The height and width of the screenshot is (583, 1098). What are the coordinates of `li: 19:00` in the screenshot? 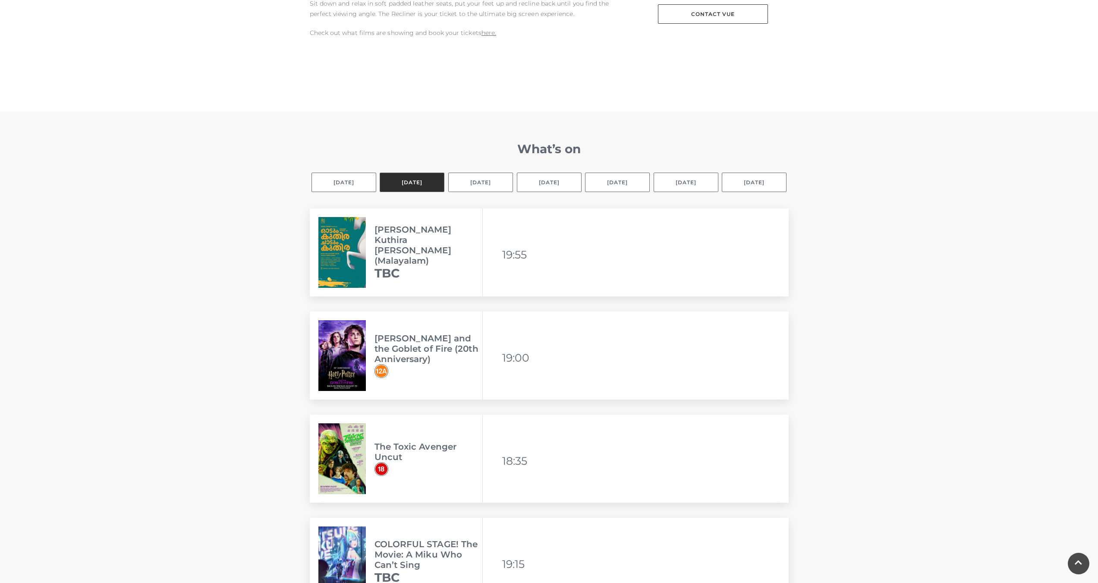 It's located at (517, 358).